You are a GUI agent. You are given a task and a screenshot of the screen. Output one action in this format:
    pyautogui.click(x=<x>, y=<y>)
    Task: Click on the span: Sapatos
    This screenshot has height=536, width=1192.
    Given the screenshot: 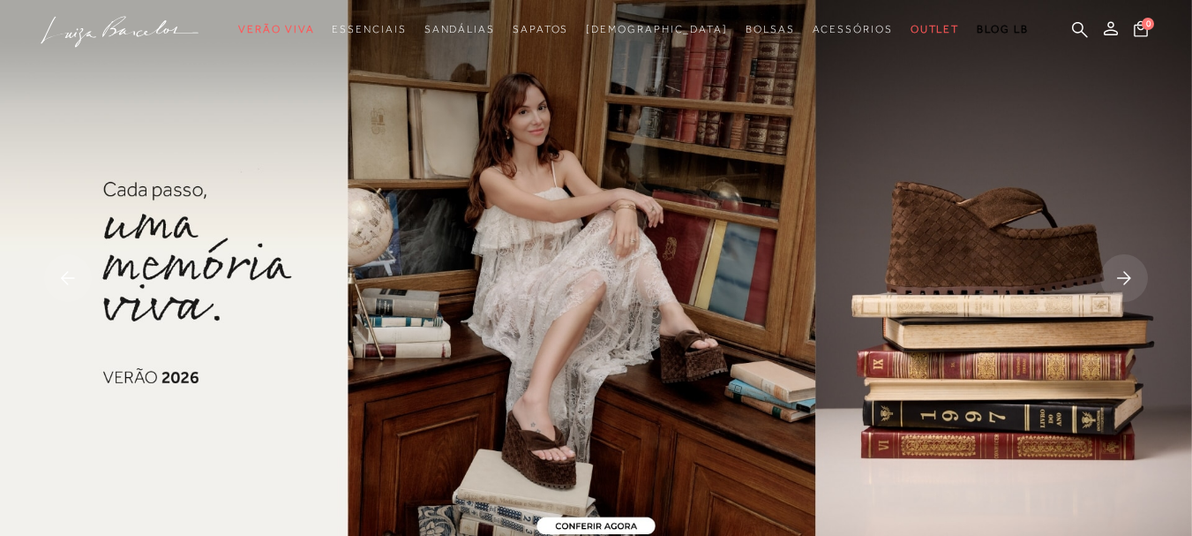 What is the action you would take?
    pyautogui.click(x=540, y=29)
    